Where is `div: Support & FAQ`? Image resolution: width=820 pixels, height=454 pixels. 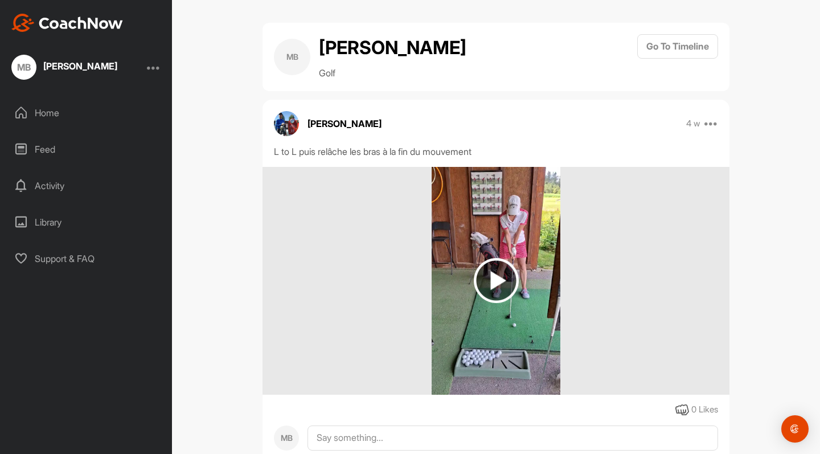
div: Support & FAQ is located at coordinates (87, 258).